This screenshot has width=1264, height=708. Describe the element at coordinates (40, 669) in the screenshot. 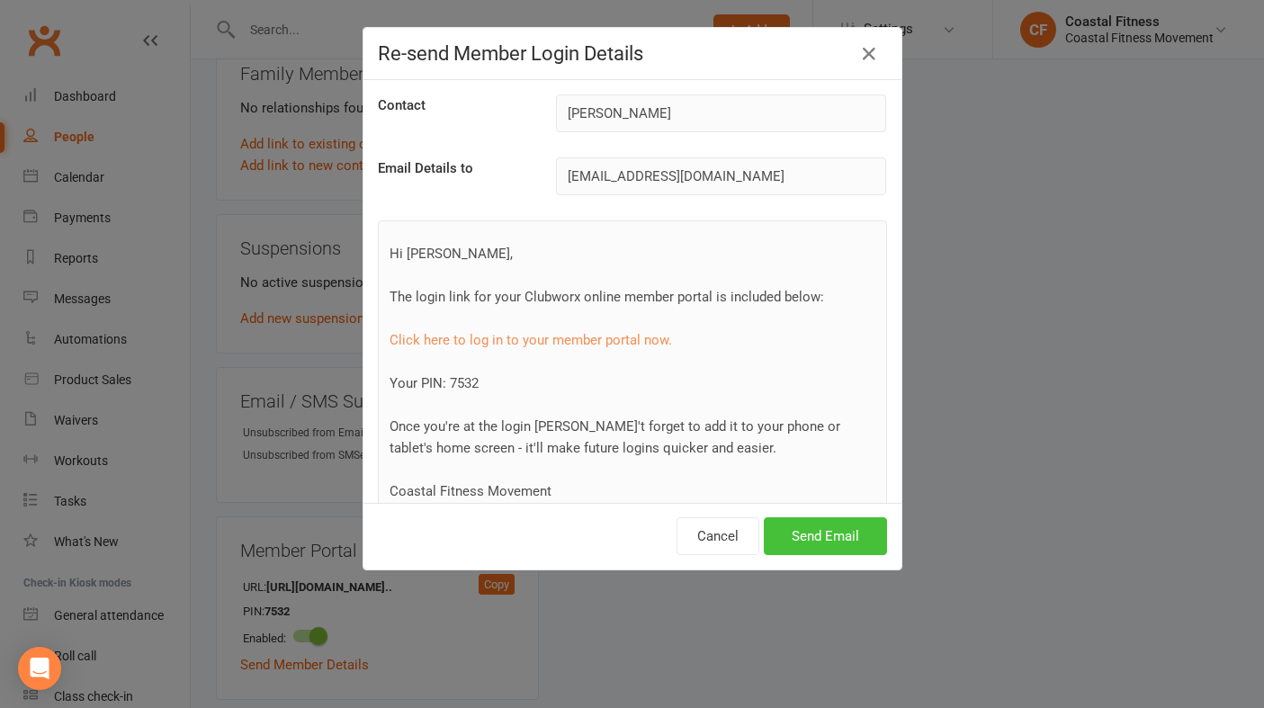

I see `div: Open Intercom Messenger` at that location.